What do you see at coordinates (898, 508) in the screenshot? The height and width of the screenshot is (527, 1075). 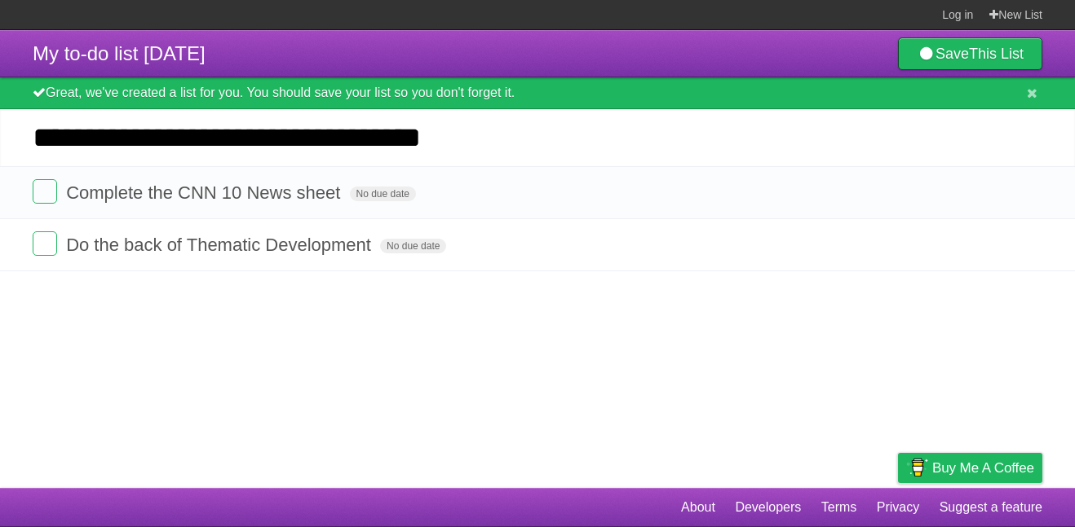 I see `a: Privacy` at bounding box center [898, 508].